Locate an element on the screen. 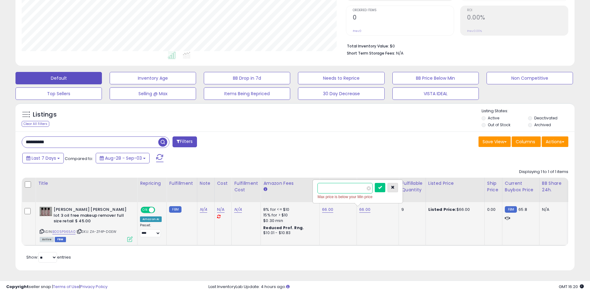  div: Listed Price is located at coordinates (455, 183).